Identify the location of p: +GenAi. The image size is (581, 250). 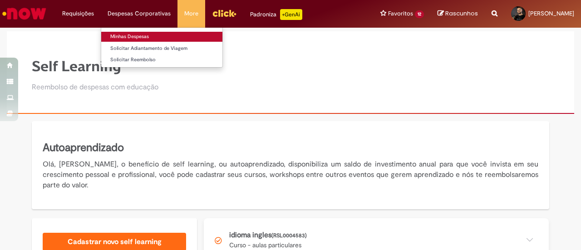
(291, 15).